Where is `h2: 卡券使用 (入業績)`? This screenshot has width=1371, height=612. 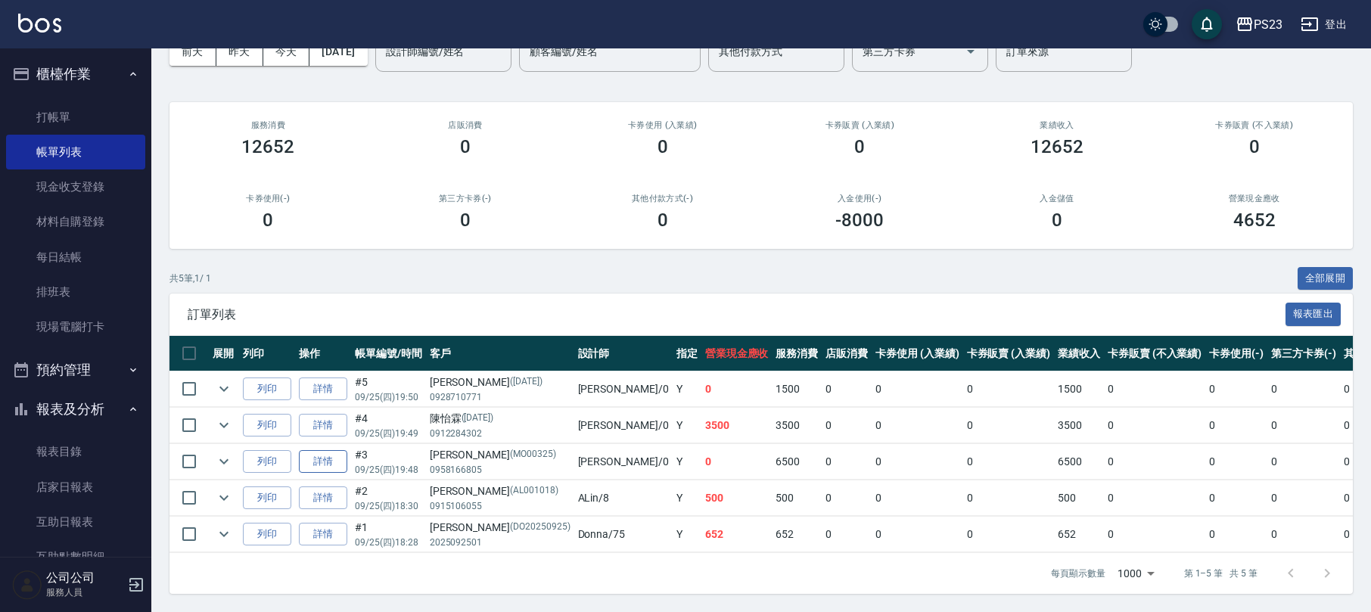 h2: 卡券使用 (入業績) is located at coordinates (662, 125).